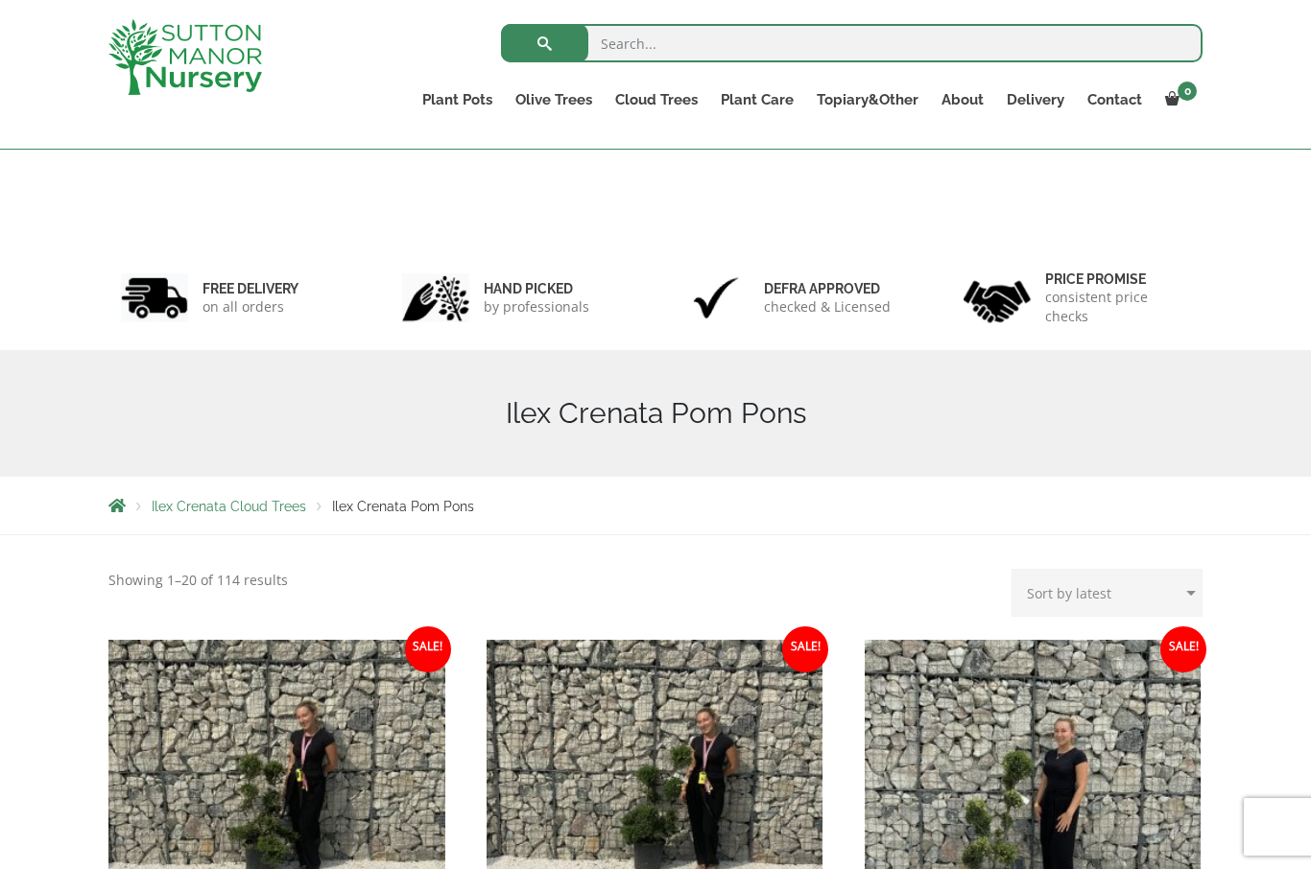 The height and width of the screenshot is (869, 1311). I want to click on select: Shop order, so click(1106, 593).